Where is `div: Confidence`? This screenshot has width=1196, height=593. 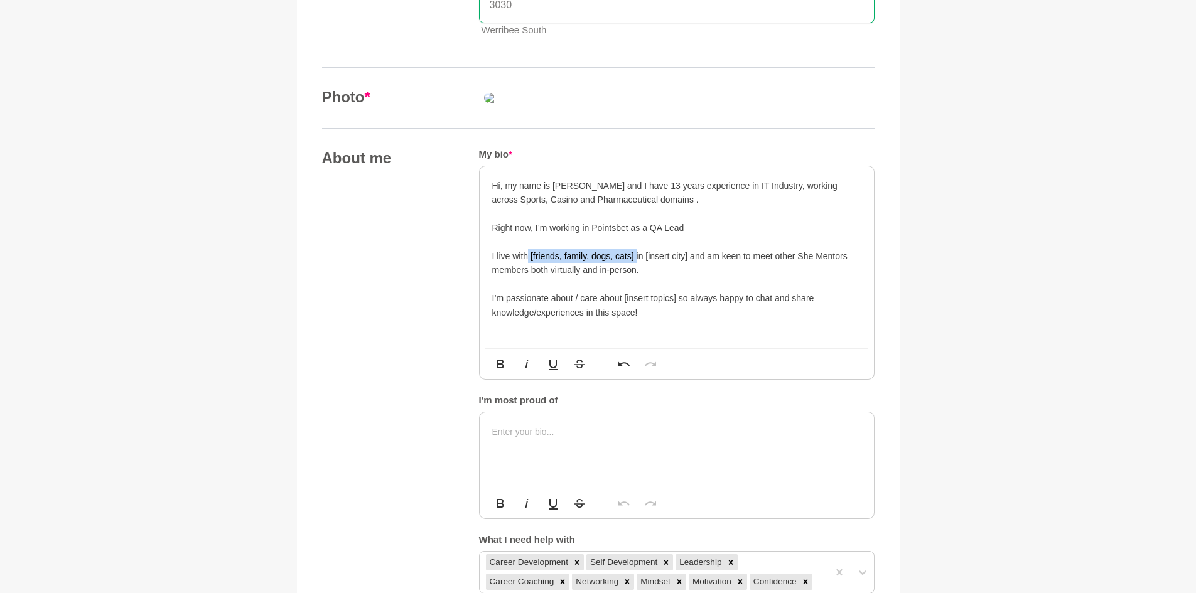 div: Confidence is located at coordinates (774, 582).